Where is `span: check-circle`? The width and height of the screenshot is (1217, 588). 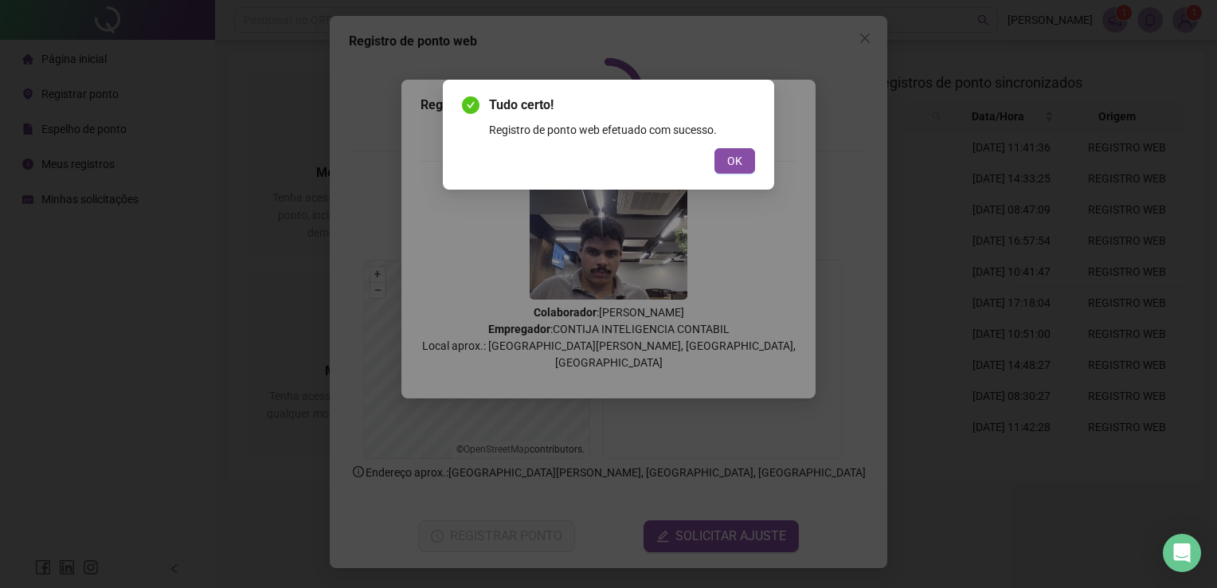
span: check-circle is located at coordinates (471, 105).